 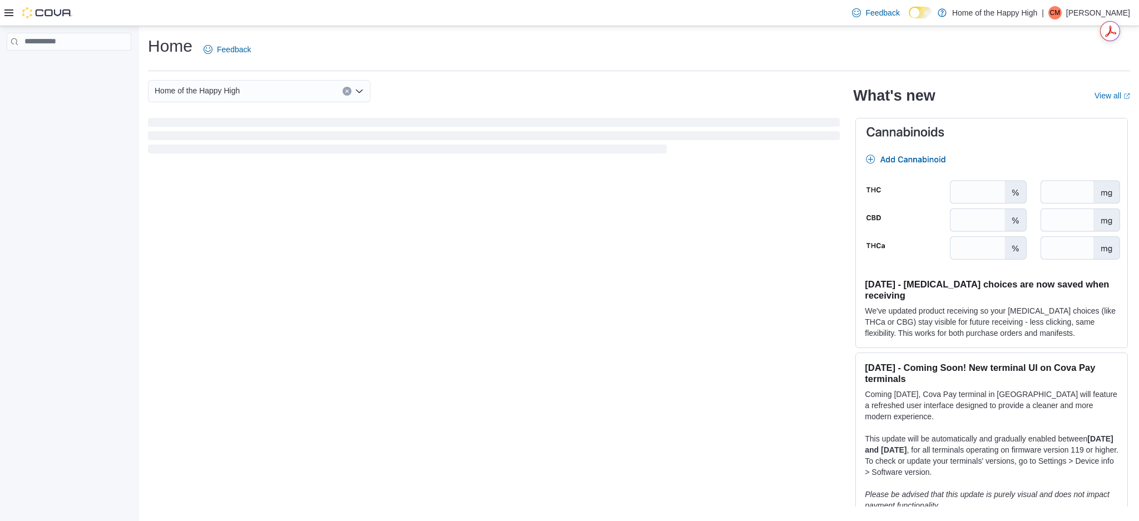 What do you see at coordinates (347, 91) in the screenshot?
I see `button: Clear input` at bounding box center [347, 91].